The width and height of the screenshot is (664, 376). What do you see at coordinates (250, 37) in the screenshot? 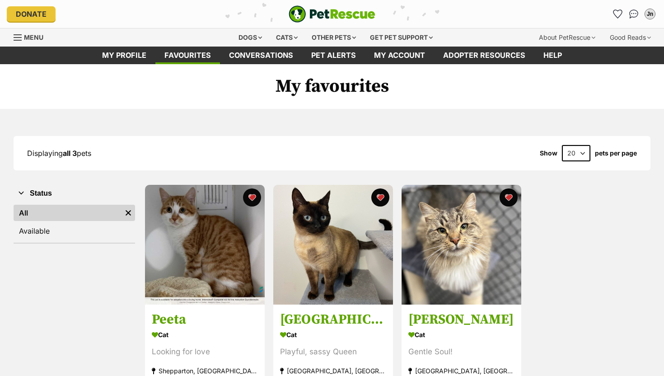
I see `div: Dogs` at bounding box center [250, 37].